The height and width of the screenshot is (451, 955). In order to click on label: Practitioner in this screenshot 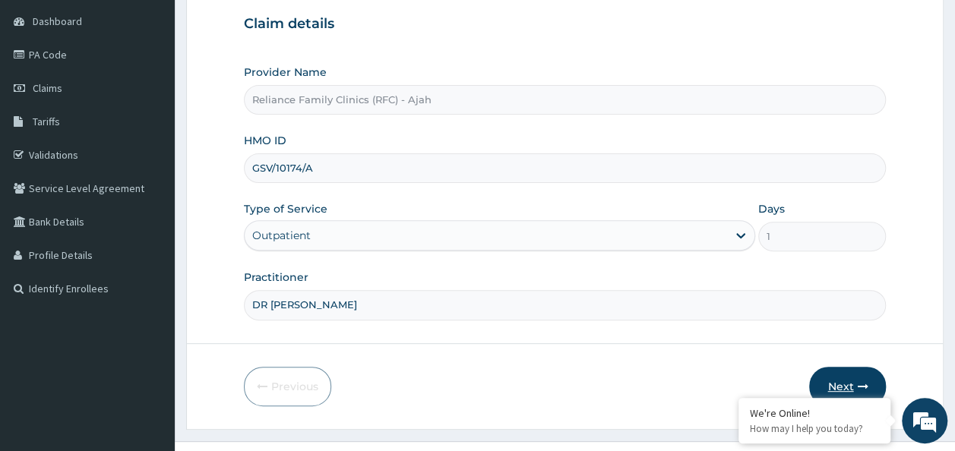, I will do `click(276, 277)`.